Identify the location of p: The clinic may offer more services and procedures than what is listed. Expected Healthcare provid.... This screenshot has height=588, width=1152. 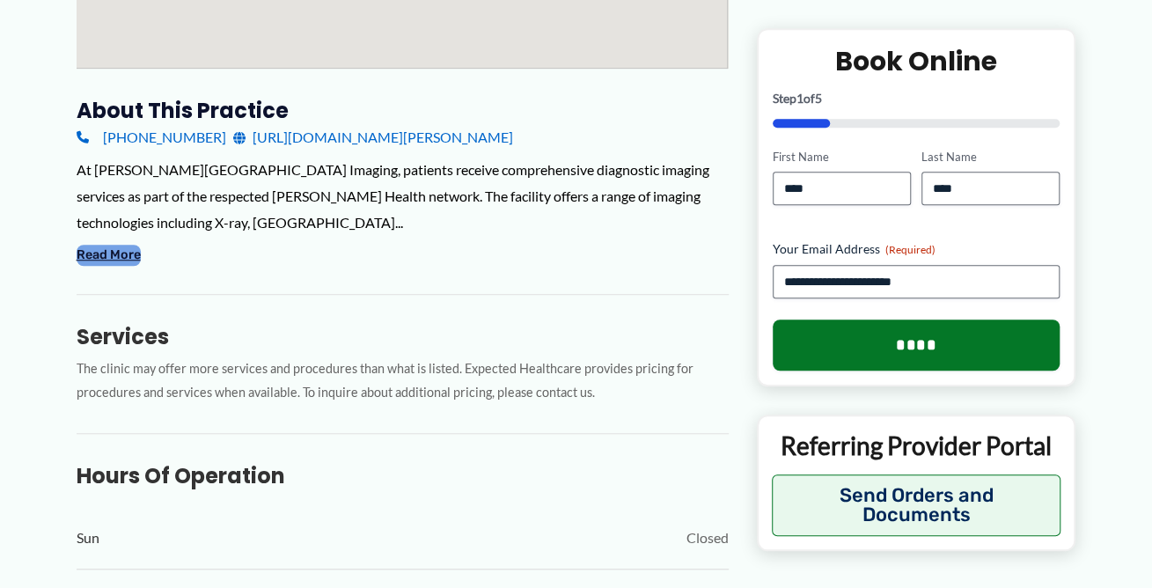
(402, 381).